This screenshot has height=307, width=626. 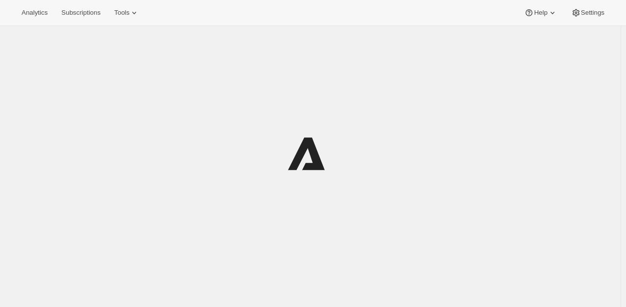 What do you see at coordinates (81, 13) in the screenshot?
I see `button: Subscriptions` at bounding box center [81, 13].